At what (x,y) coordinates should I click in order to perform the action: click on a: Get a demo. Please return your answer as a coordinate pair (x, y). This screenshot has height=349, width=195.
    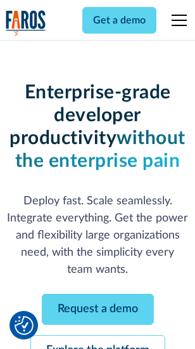
    Looking at the image, I should click on (119, 20).